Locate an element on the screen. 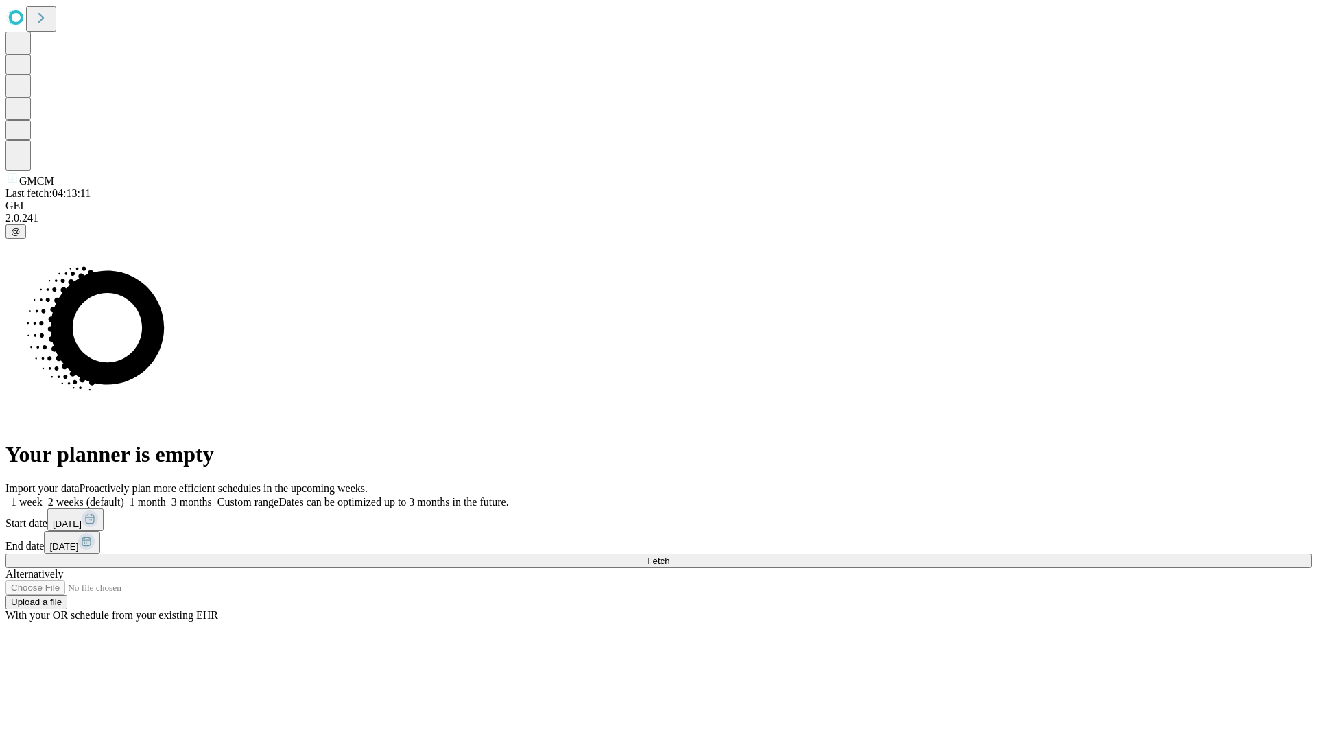 The width and height of the screenshot is (1317, 741). div: 2.0.241 is located at coordinates (658, 218).